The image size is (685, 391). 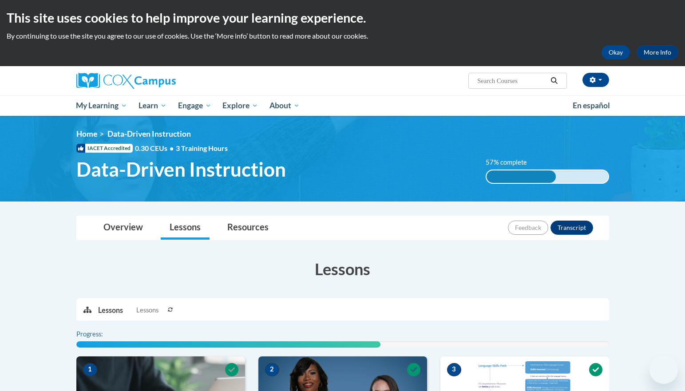 What do you see at coordinates (554, 81) in the screenshot?
I see `button: Search` at bounding box center [554, 81].